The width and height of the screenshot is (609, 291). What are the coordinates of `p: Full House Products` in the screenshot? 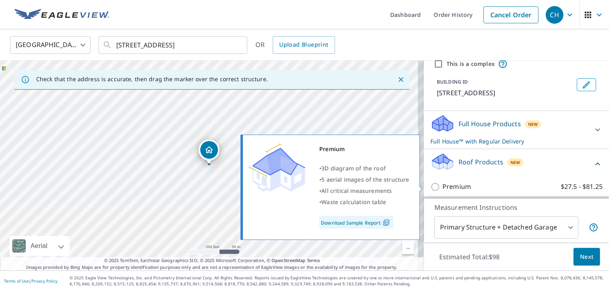 It's located at (489, 124).